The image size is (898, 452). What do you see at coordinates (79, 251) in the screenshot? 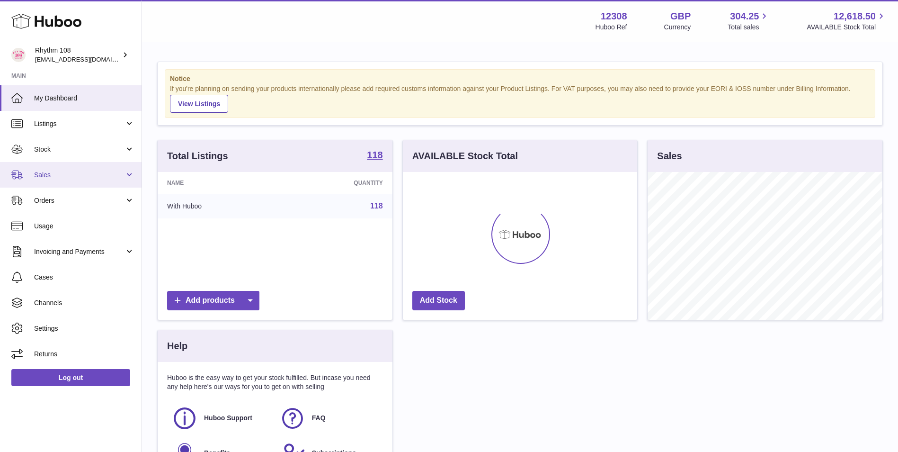
I see `span: Invoicing and Payments` at bounding box center [79, 251].